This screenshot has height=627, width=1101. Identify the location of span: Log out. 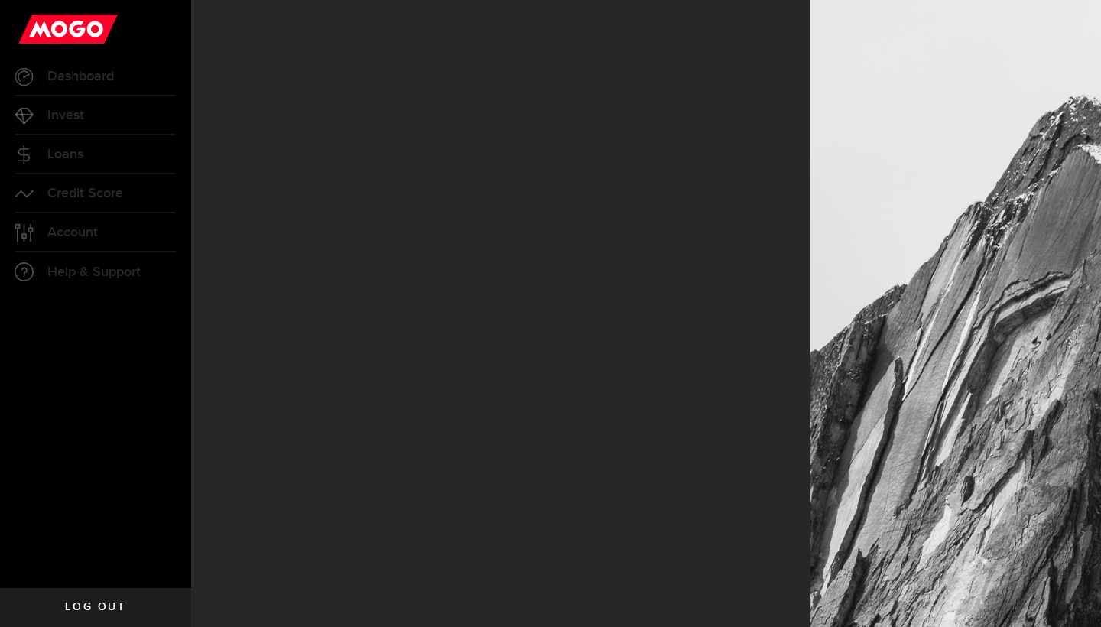
(95, 607).